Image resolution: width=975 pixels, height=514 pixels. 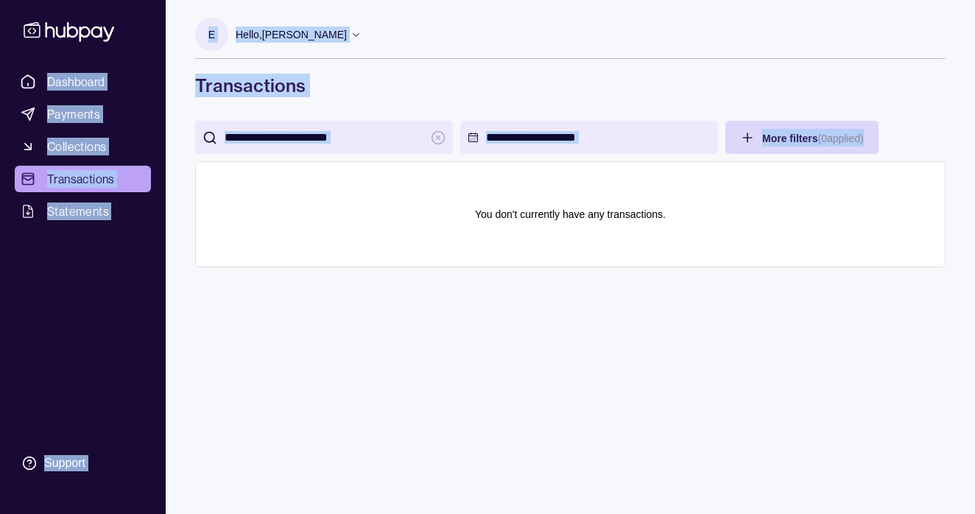 I want to click on span: More filters, so click(x=813, y=138).